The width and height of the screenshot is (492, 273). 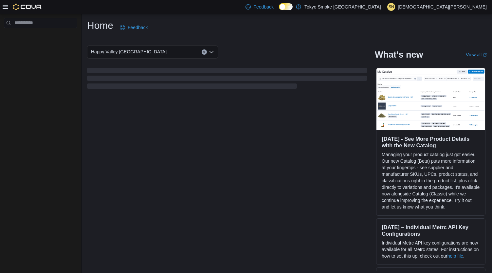 What do you see at coordinates (431, 250) in the screenshot?
I see `p: Individual Metrc API key configurations are now available for all Metrc states. For instructions ...` at bounding box center [431, 250].